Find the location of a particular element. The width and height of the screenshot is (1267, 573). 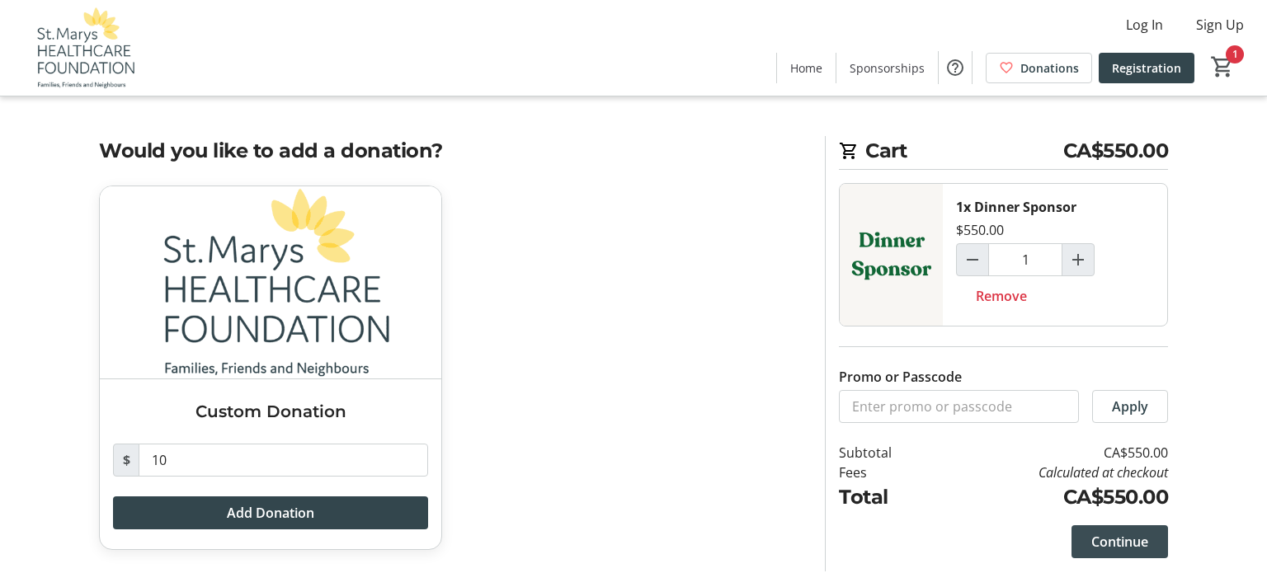

input: Donation Amount is located at coordinates (283, 460).